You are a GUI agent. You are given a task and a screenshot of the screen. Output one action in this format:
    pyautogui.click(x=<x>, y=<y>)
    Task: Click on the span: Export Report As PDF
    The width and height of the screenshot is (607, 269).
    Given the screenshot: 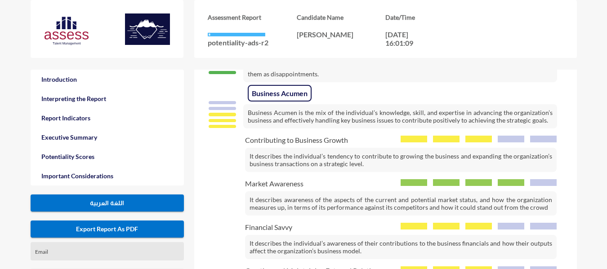 What is the action you would take?
    pyautogui.click(x=107, y=229)
    